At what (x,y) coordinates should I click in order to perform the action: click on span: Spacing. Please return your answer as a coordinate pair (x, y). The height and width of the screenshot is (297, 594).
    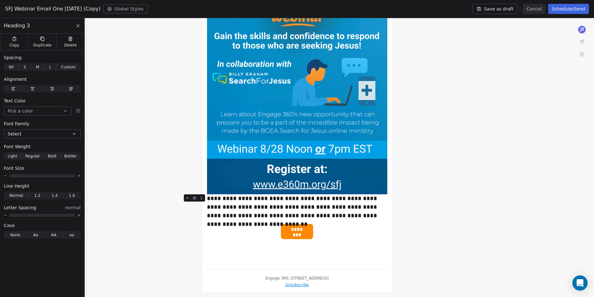
    Looking at the image, I should click on (13, 58).